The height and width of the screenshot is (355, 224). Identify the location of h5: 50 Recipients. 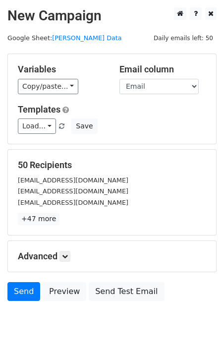
(112, 165).